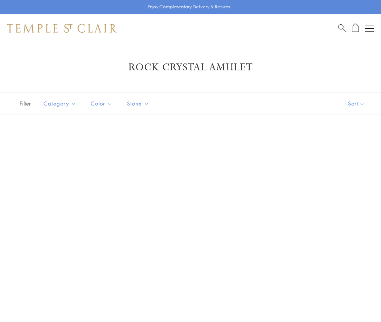 The height and width of the screenshot is (322, 381). Describe the element at coordinates (356, 103) in the screenshot. I see `button: Show sort by` at that location.